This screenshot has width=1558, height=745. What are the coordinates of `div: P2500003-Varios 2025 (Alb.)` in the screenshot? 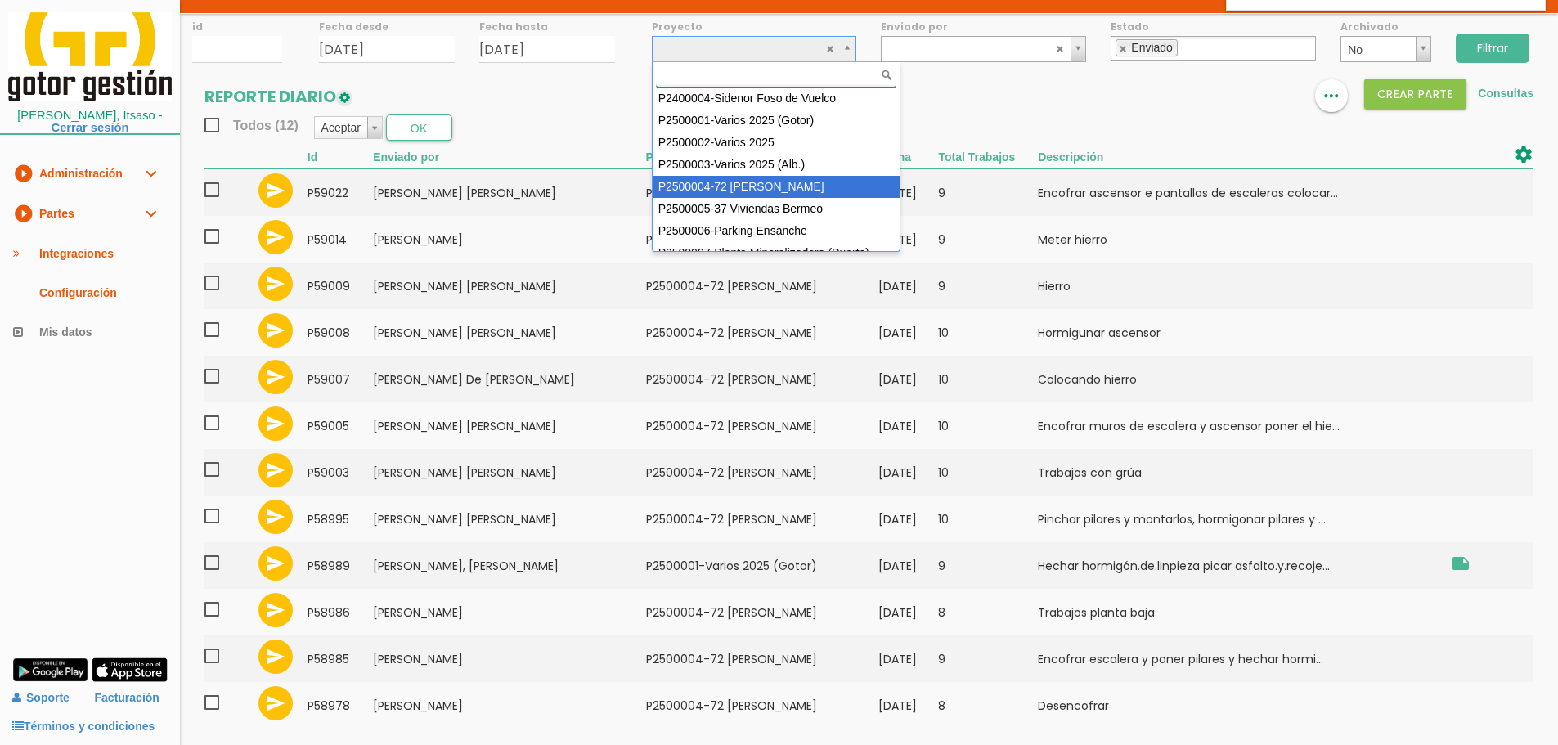 It's located at (776, 164).